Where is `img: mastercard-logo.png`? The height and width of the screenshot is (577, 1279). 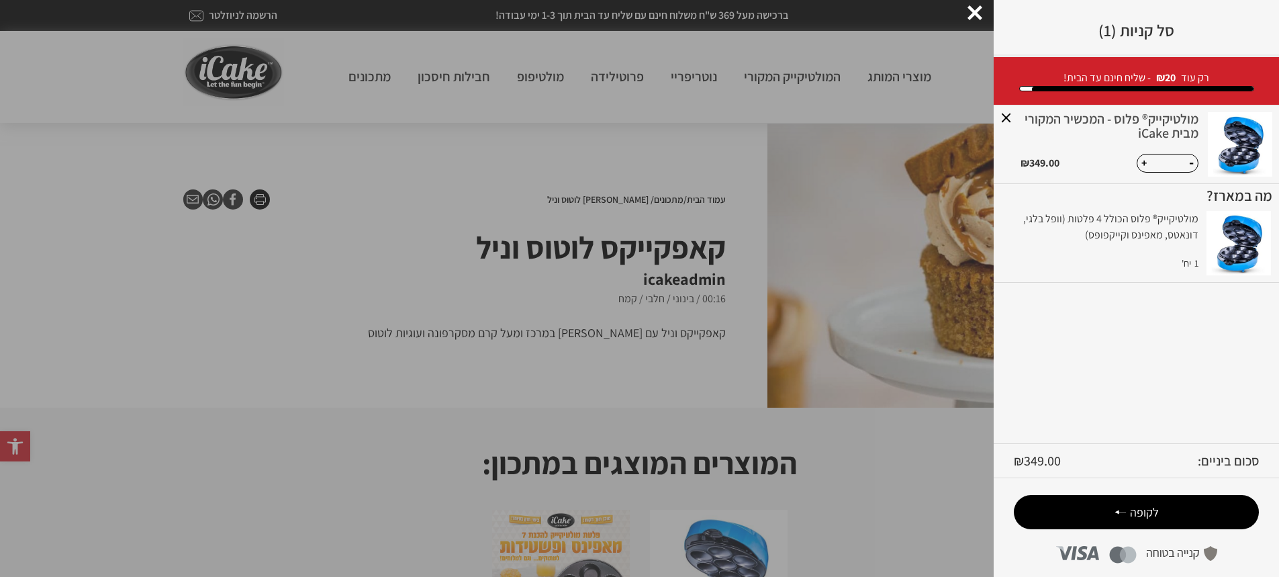 img: mastercard-logo.png is located at coordinates (1122, 555).